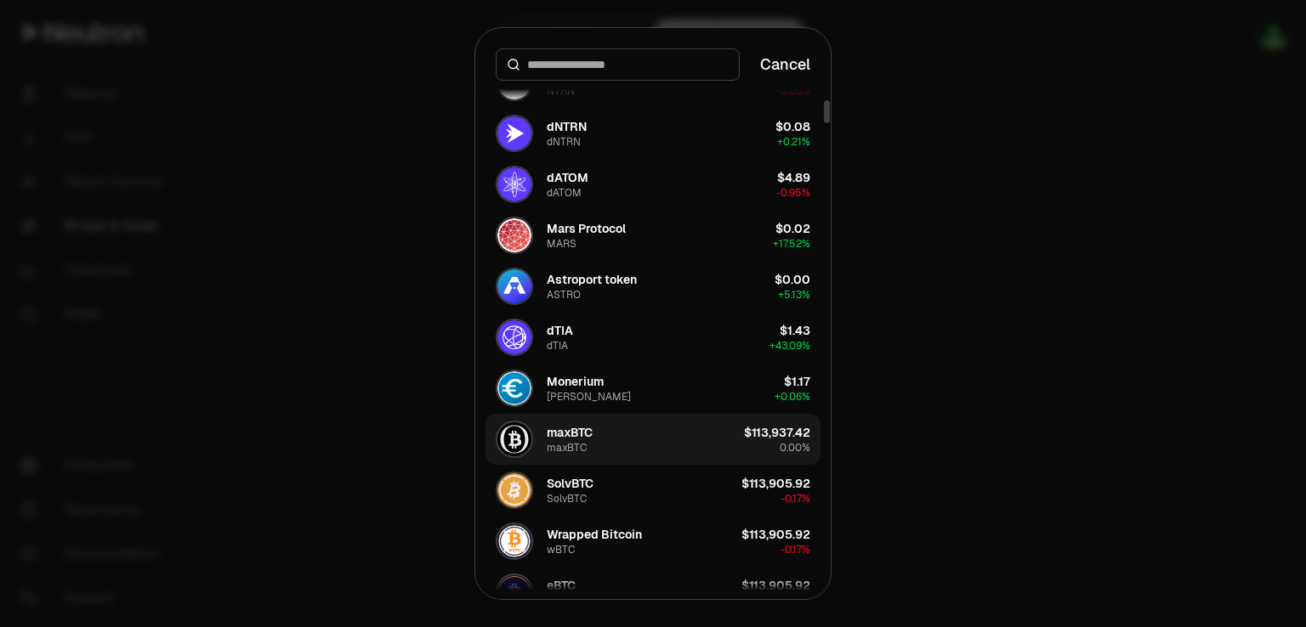  Describe the element at coordinates (795, 448) in the screenshot. I see `span: 0.00%` at that location.